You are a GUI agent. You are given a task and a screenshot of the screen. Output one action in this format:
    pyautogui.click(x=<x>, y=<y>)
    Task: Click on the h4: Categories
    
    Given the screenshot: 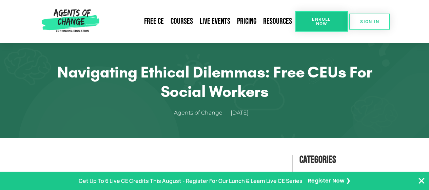 What is the action you would take?
    pyautogui.click(x=354, y=160)
    